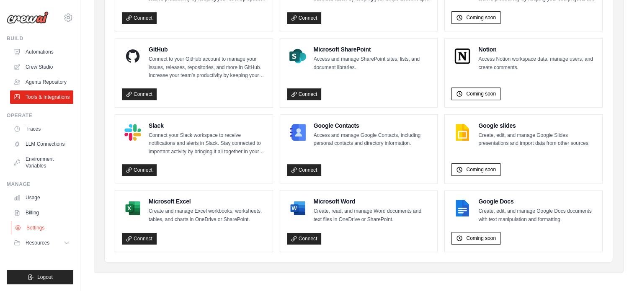 The height and width of the screenshot is (291, 637). Describe the element at coordinates (537, 215) in the screenshot. I see `p: Create, edit, and manage Google Docs documents with text manipulation and formatting.` at that location.